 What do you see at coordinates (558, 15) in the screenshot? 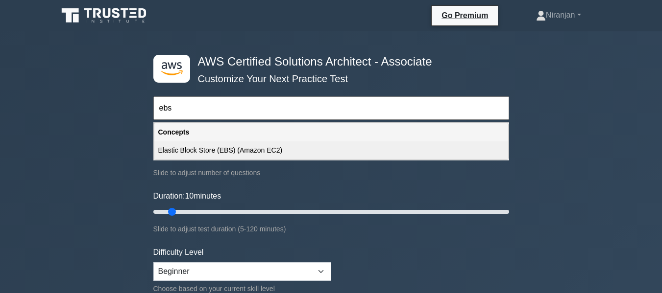
I see `a: Niranjan` at bounding box center [558, 15].